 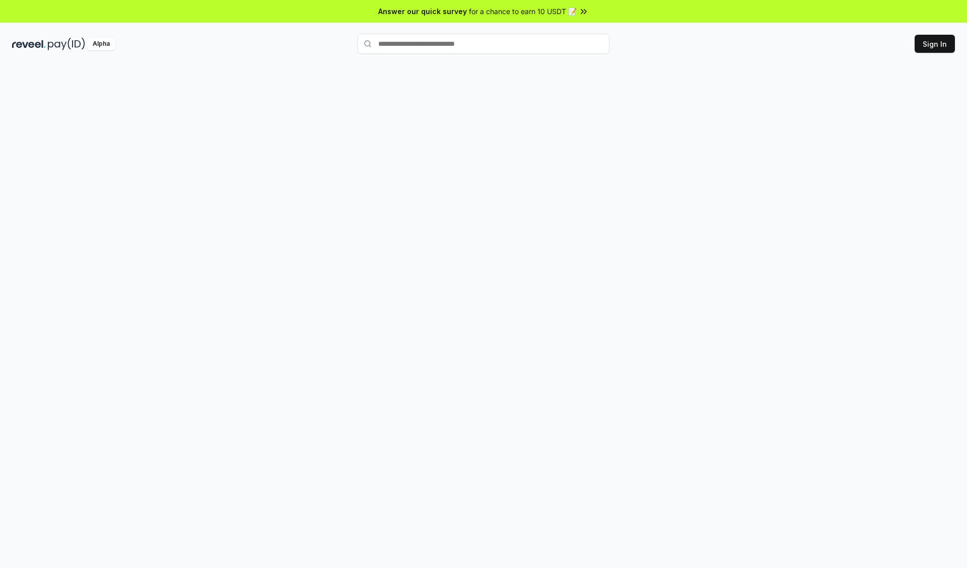 What do you see at coordinates (66, 44) in the screenshot?
I see `img: pay_id` at bounding box center [66, 44].